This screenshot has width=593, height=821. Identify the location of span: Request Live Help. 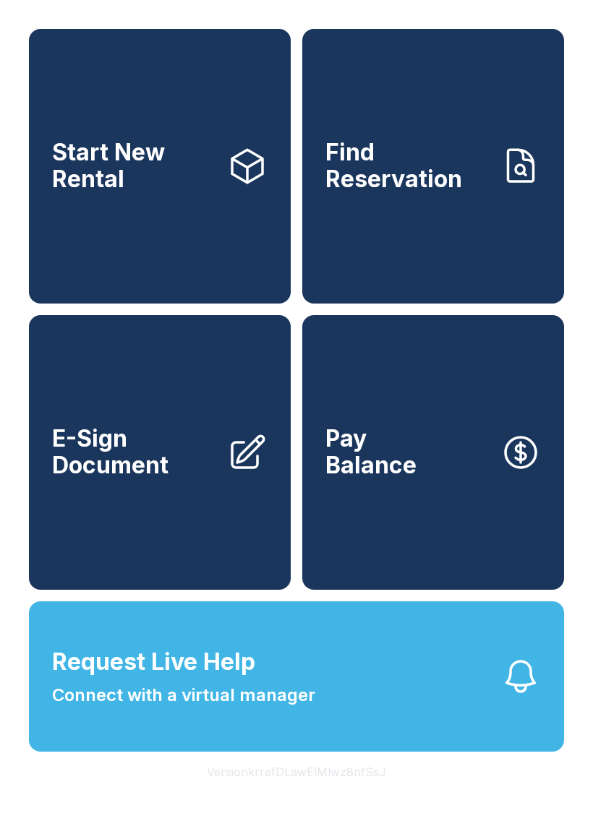
(153, 662).